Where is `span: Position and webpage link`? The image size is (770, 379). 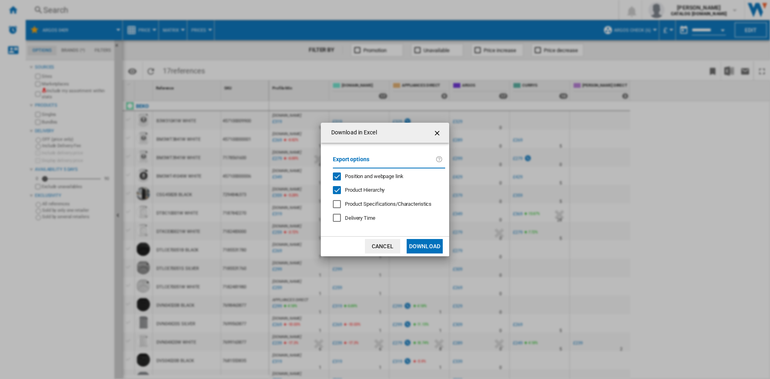
span: Position and webpage link is located at coordinates (374, 176).